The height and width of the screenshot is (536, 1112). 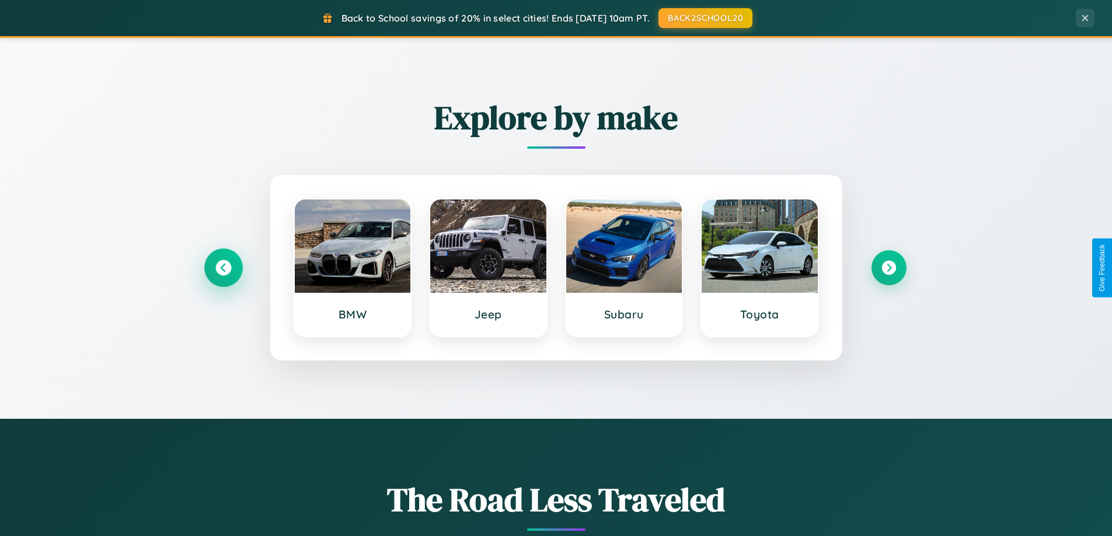 What do you see at coordinates (624, 315) in the screenshot?
I see `h3: Subaru` at bounding box center [624, 315].